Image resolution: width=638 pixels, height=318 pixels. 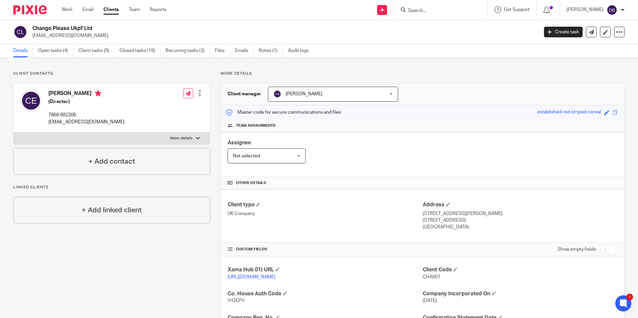 What do you see at coordinates (112, 210) in the screenshot?
I see `h4: + Add linked client` at bounding box center [112, 210].